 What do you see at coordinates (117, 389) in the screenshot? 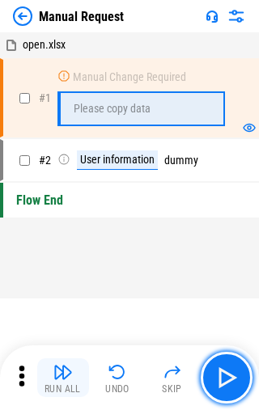
I see `div: Undo` at bounding box center [117, 389].